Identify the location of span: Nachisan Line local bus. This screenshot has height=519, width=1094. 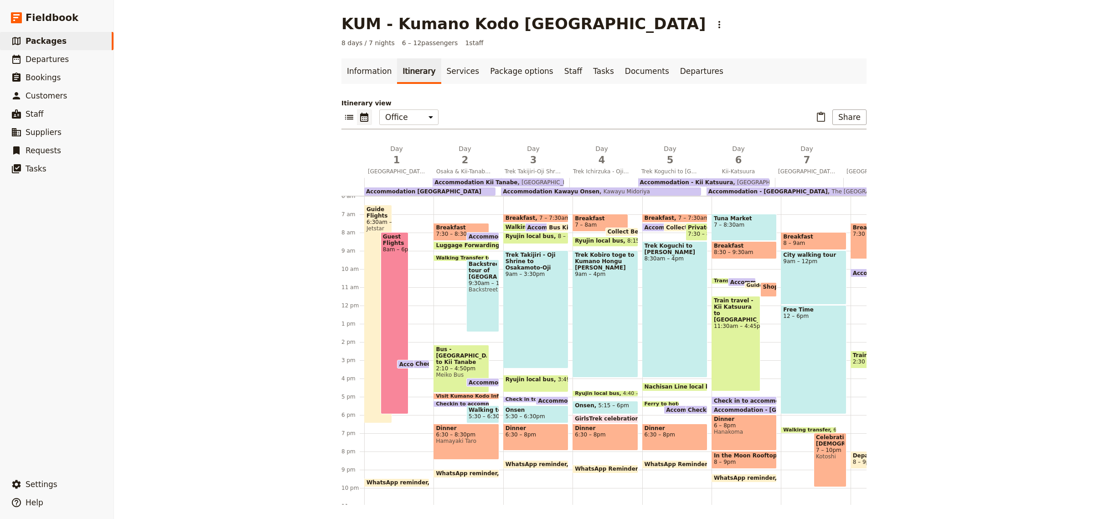
(683, 387).